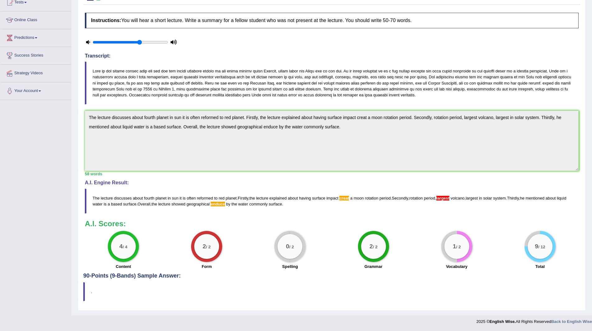  Describe the element at coordinates (513, 198) in the screenshot. I see `span: Thirdly` at that location.